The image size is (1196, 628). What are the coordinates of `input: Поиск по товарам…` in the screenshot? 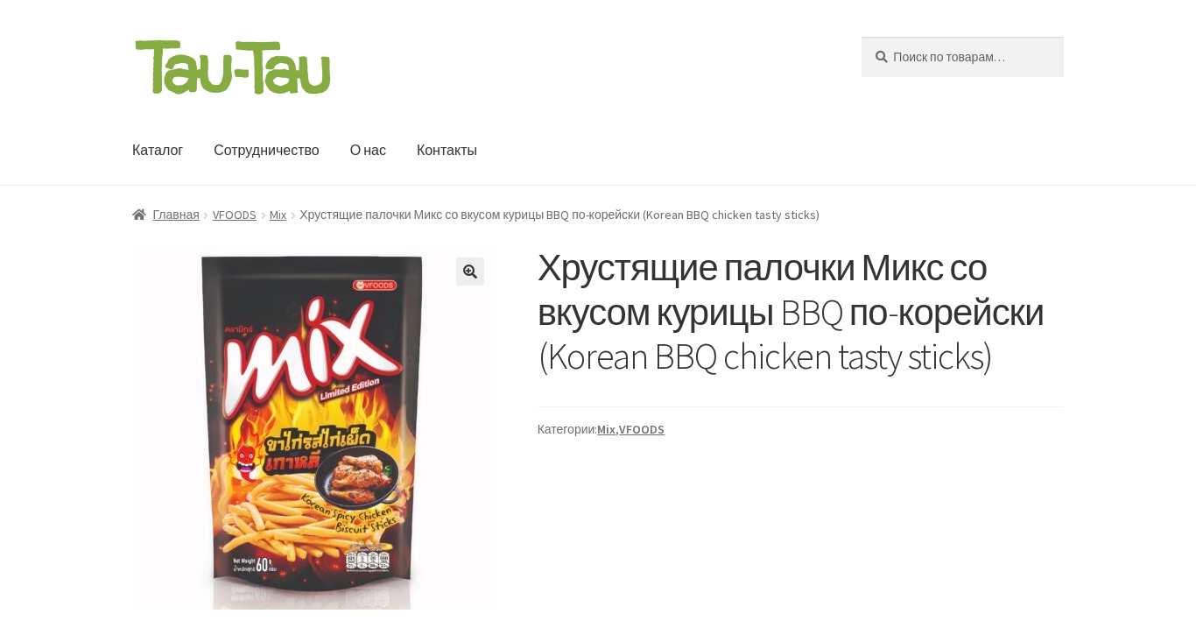 It's located at (962, 57).